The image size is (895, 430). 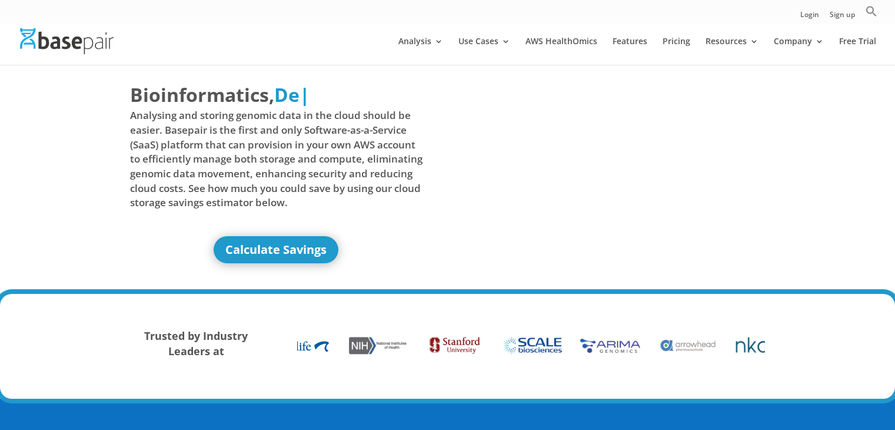 I want to click on a: Sign up, so click(x=843, y=17).